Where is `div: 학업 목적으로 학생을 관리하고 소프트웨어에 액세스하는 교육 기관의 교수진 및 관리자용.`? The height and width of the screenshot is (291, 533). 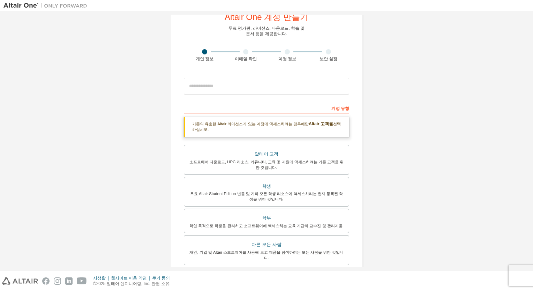
div: 학업 목적으로 학생을 관리하고 소프트웨어에 액세스하는 교육 기관의 교수진 및 관리자용. is located at coordinates (266, 225).